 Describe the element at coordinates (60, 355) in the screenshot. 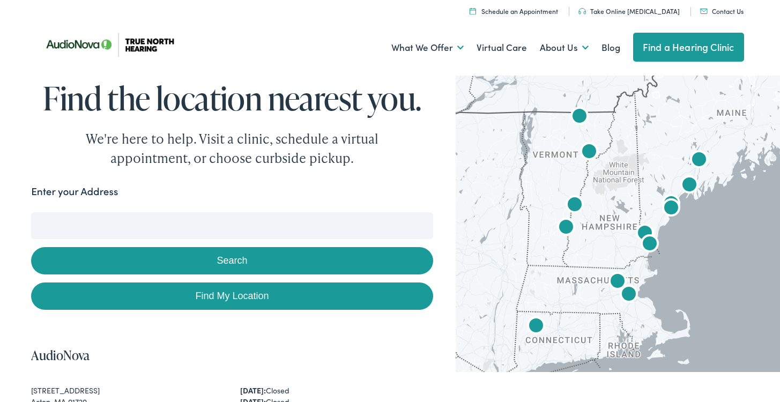

I see `a: AudioNova` at that location.